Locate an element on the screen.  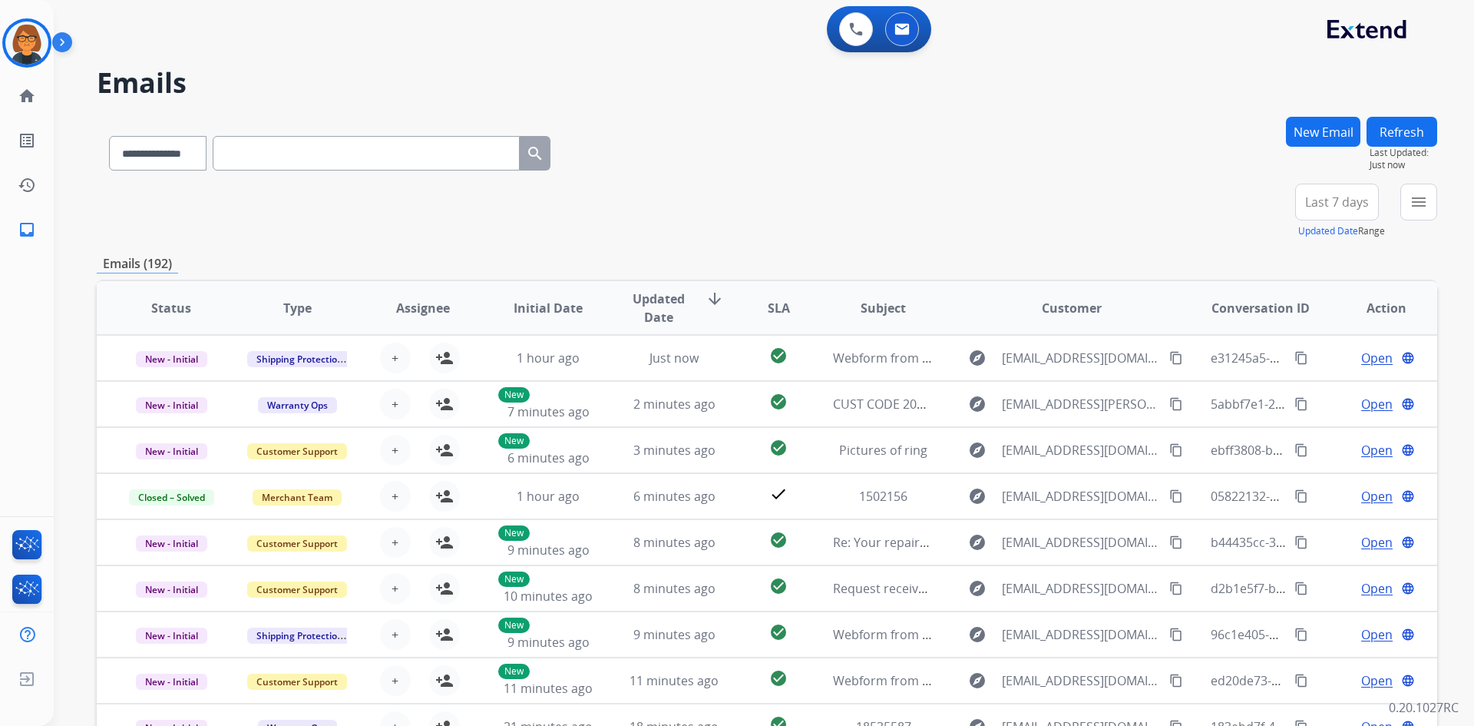
span: Re: Your repaired product has shipped is located at coordinates (945, 542).